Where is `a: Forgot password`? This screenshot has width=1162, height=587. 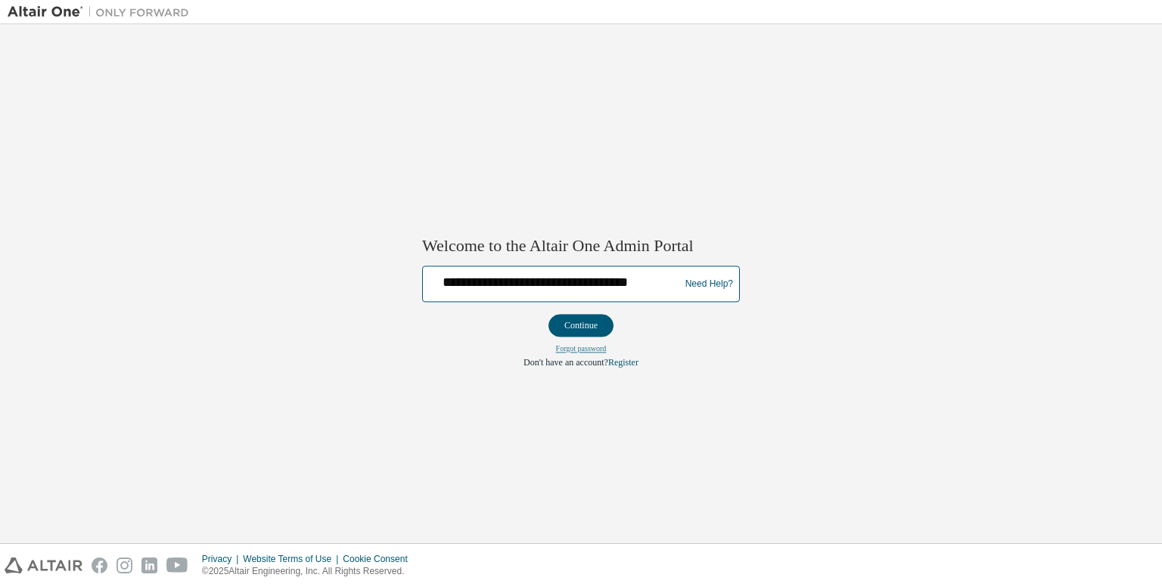 a: Forgot password is located at coordinates (581, 349).